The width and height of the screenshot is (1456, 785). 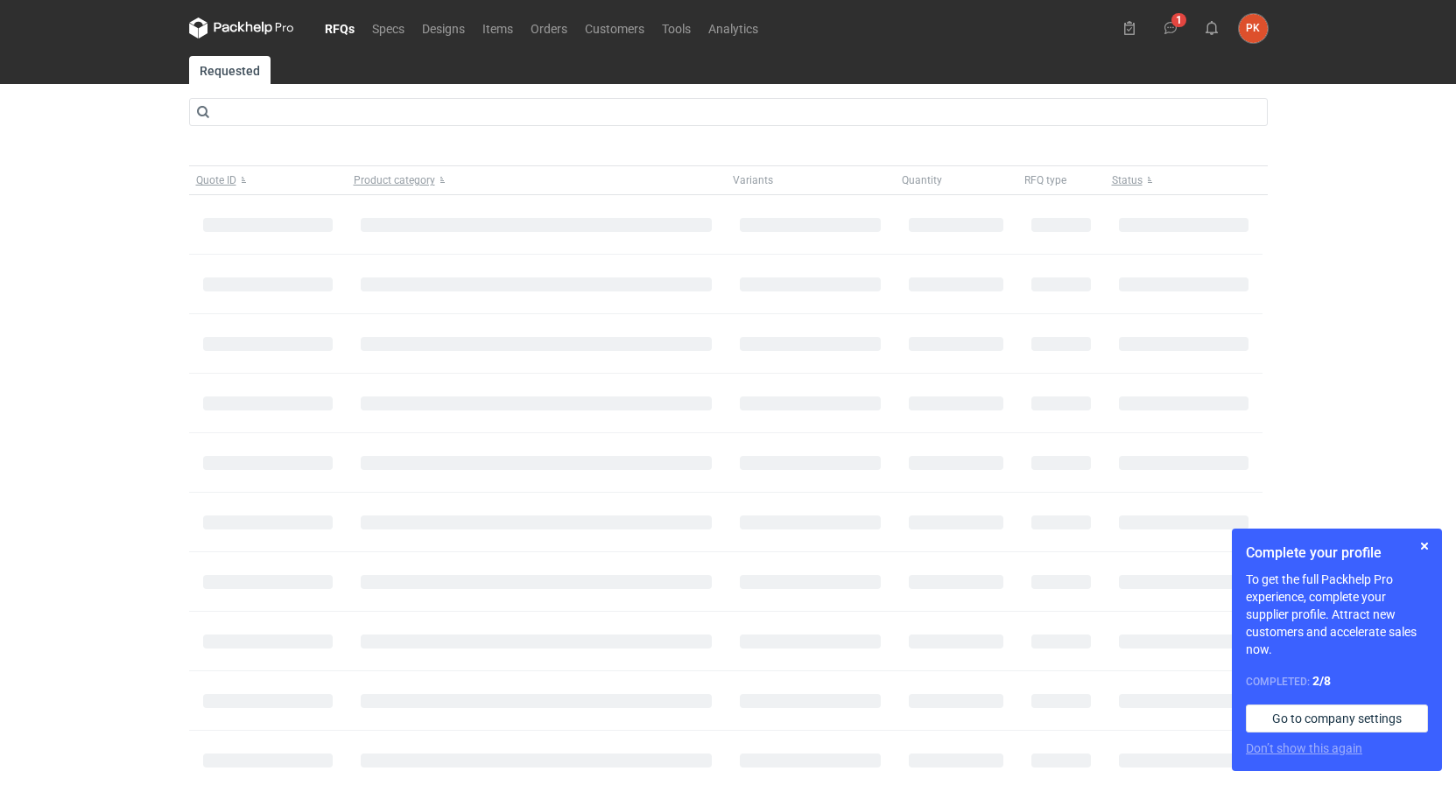 What do you see at coordinates (1253, 28) in the screenshot?
I see `button: PK` at bounding box center [1253, 28].